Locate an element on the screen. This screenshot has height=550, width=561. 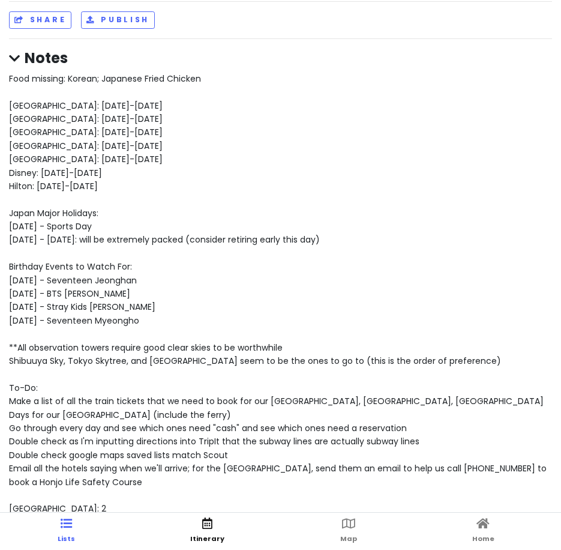
span: Itinerary is located at coordinates (207, 538).